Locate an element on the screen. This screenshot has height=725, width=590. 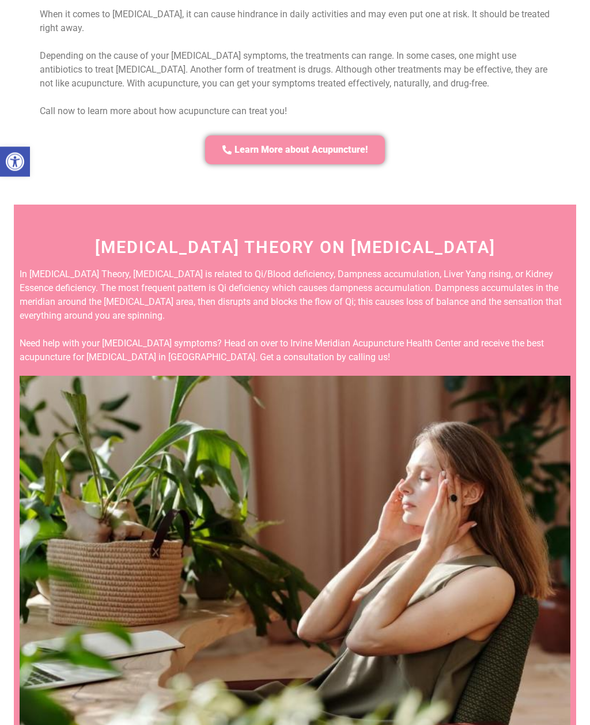
span: Learn More about Acupuncture! is located at coordinates (301, 150).